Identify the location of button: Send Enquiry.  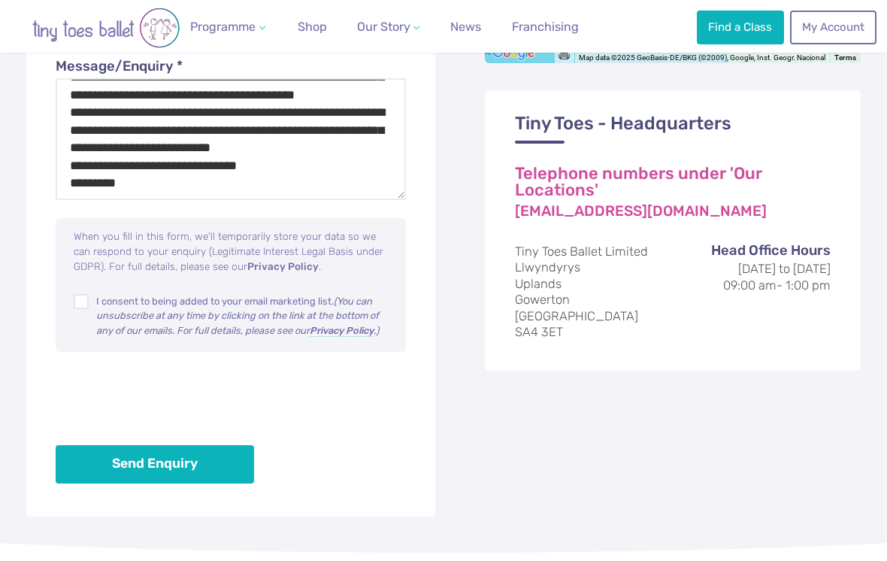
(155, 464).